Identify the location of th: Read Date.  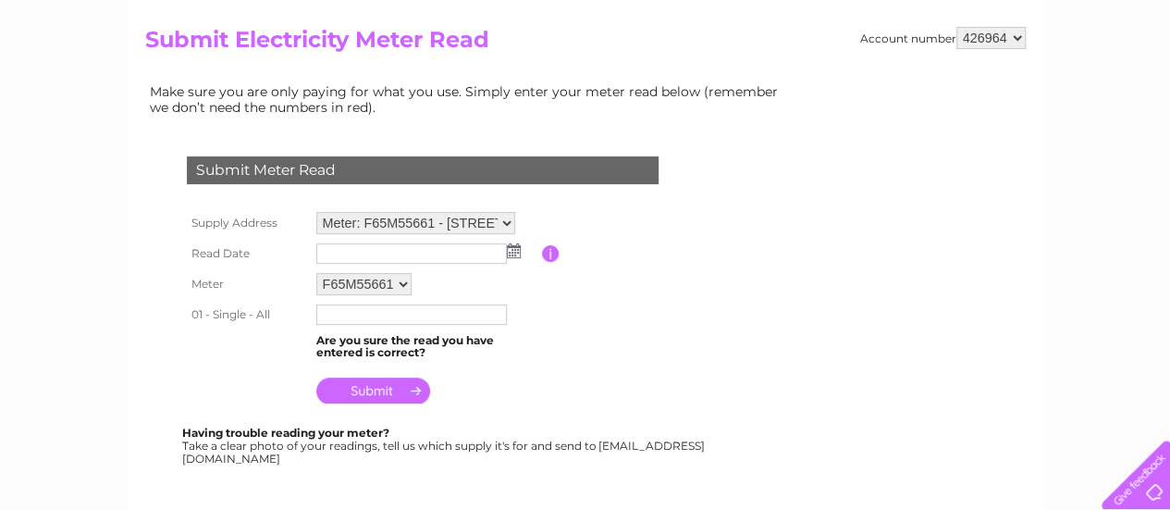
(247, 253).